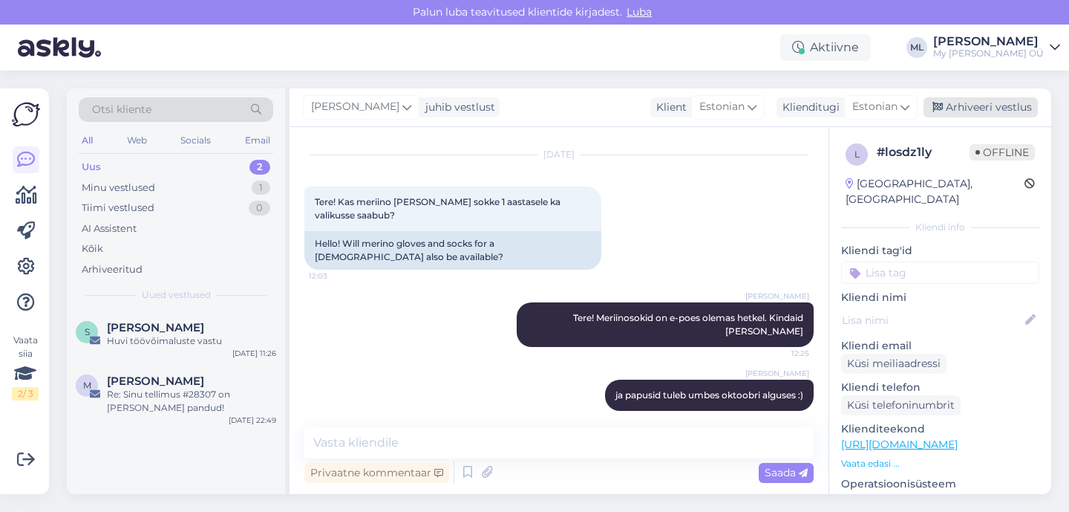 This screenshot has height=512, width=1069. What do you see at coordinates (940, 429) in the screenshot?
I see `p: Klienditeekond` at bounding box center [940, 429].